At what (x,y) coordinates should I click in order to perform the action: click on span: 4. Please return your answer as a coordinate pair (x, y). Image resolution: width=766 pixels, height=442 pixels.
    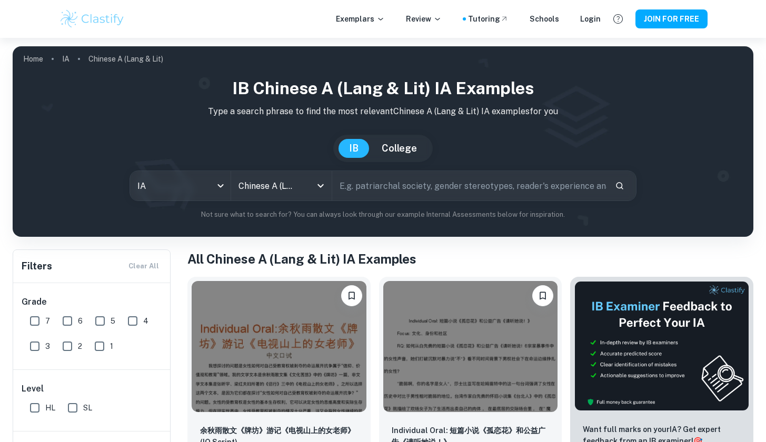
    Looking at the image, I should click on (146, 321).